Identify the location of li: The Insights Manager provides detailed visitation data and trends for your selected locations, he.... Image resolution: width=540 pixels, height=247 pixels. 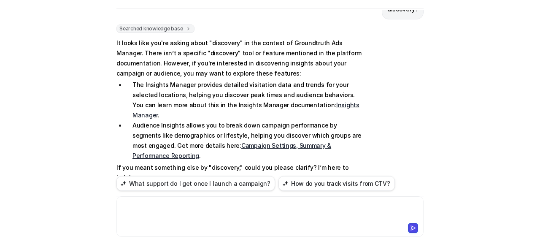
(244, 100).